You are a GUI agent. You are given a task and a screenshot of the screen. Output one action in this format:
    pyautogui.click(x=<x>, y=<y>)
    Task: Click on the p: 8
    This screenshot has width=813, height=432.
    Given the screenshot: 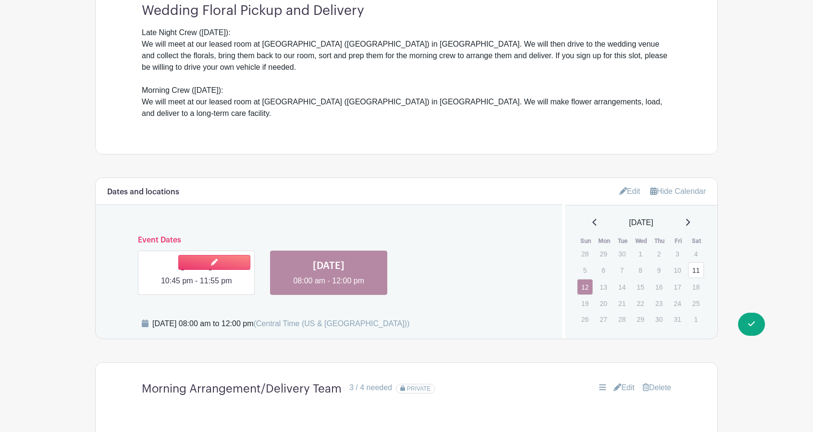 What is the action you would take?
    pyautogui.click(x=640, y=270)
    